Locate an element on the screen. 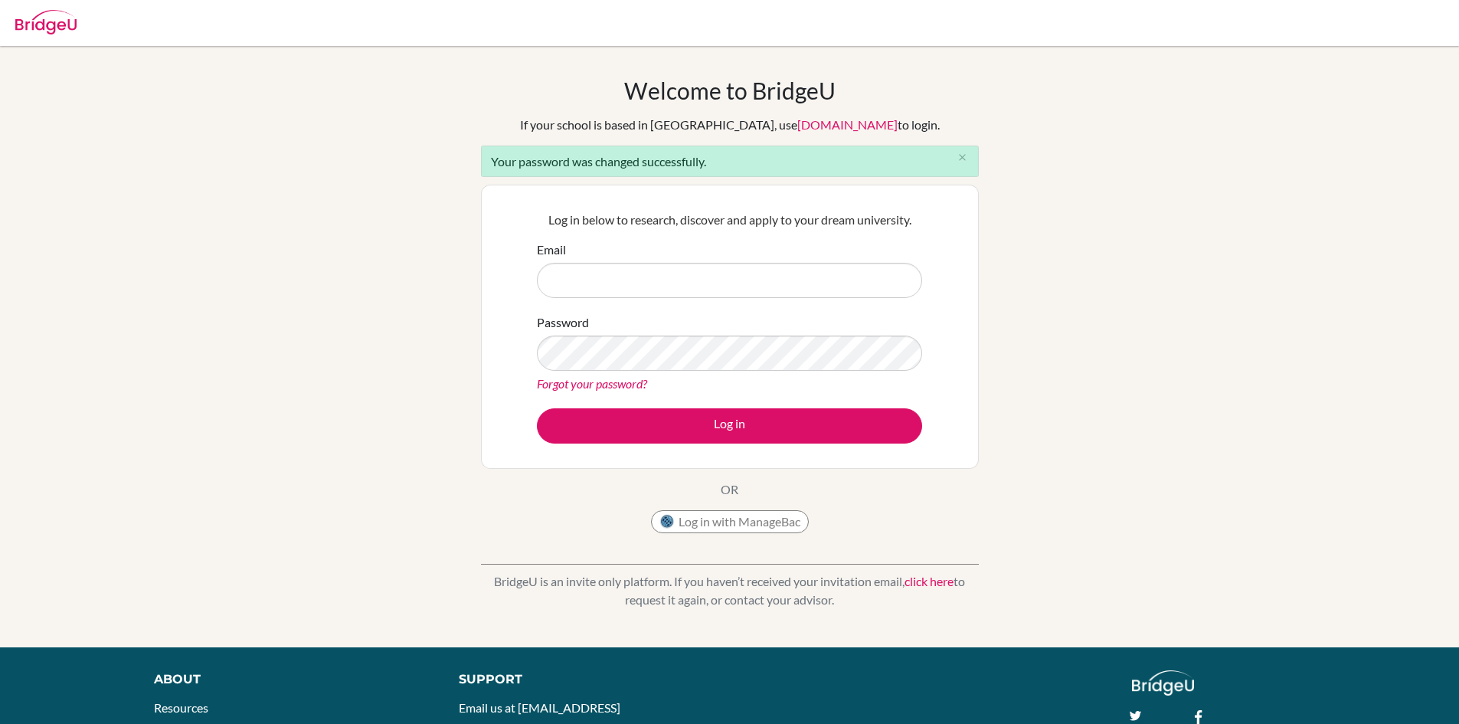 The image size is (1459, 724). div: Support is located at coordinates (585, 679).